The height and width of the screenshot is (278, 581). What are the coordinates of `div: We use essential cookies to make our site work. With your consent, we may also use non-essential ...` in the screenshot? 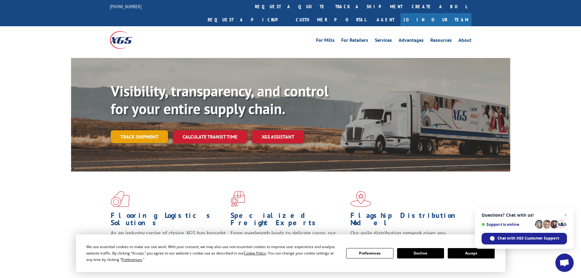 It's located at (212, 253).